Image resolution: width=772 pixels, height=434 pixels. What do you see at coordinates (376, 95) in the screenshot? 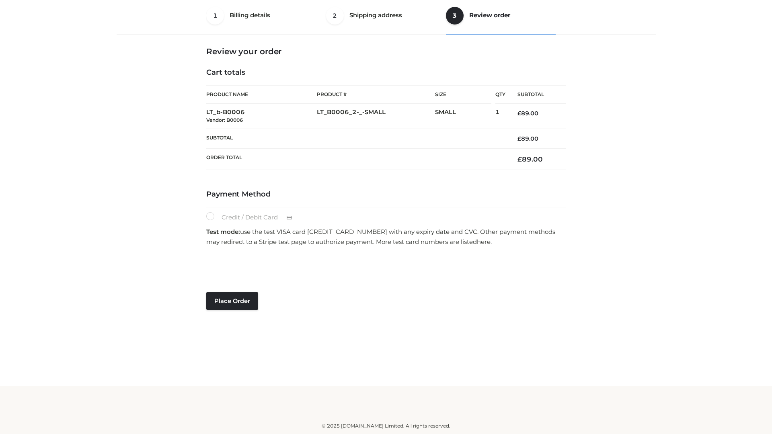
I see `th: Product #` at bounding box center [376, 95].